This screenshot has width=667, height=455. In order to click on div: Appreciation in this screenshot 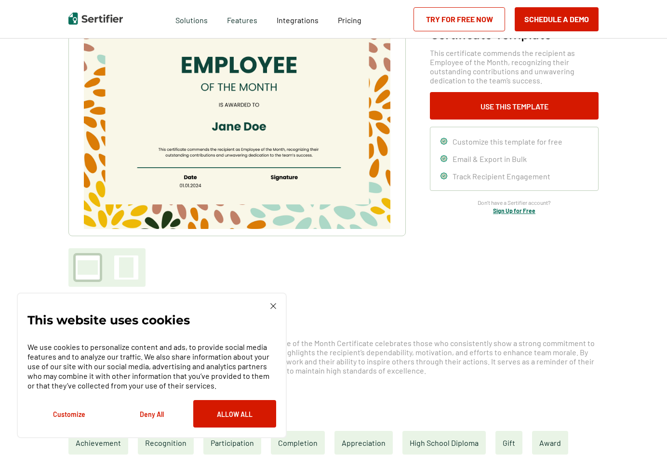, I will do `click(364, 443)`.